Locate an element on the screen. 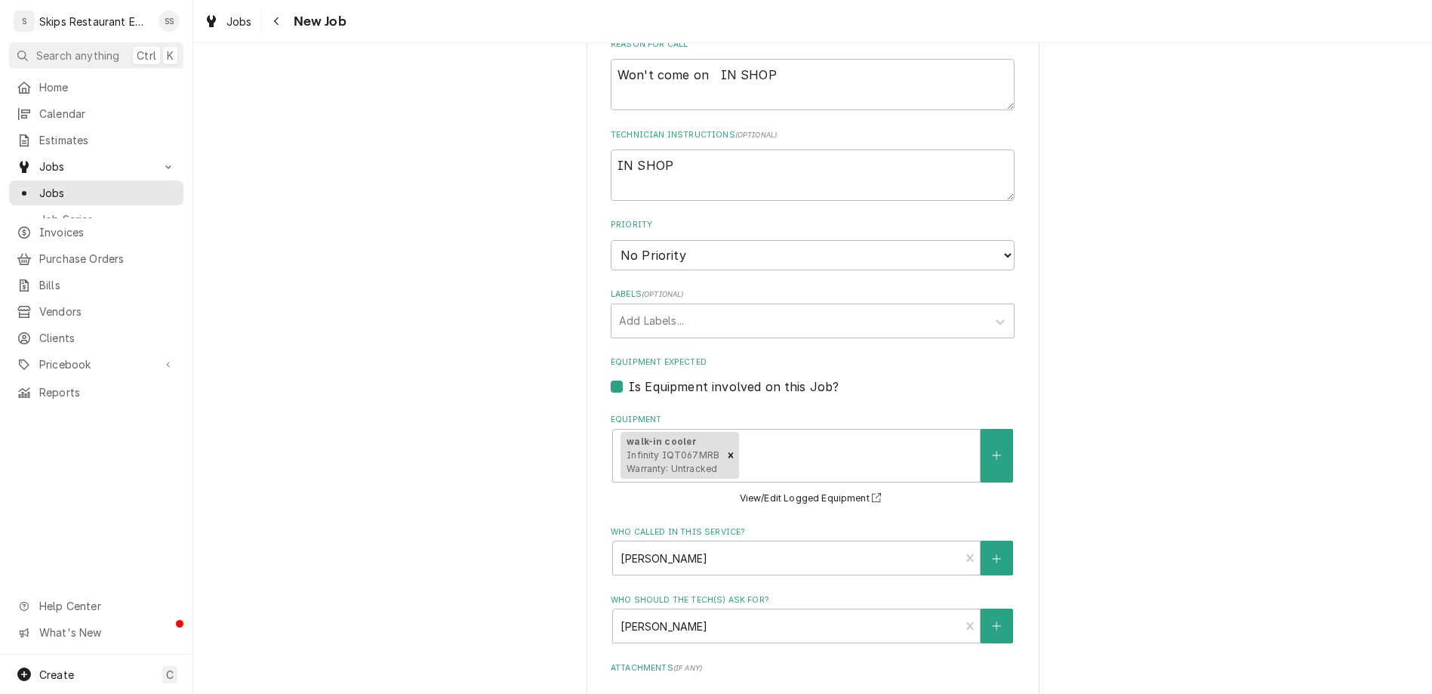 The image size is (1432, 694). span: Calendar is located at coordinates (107, 113).